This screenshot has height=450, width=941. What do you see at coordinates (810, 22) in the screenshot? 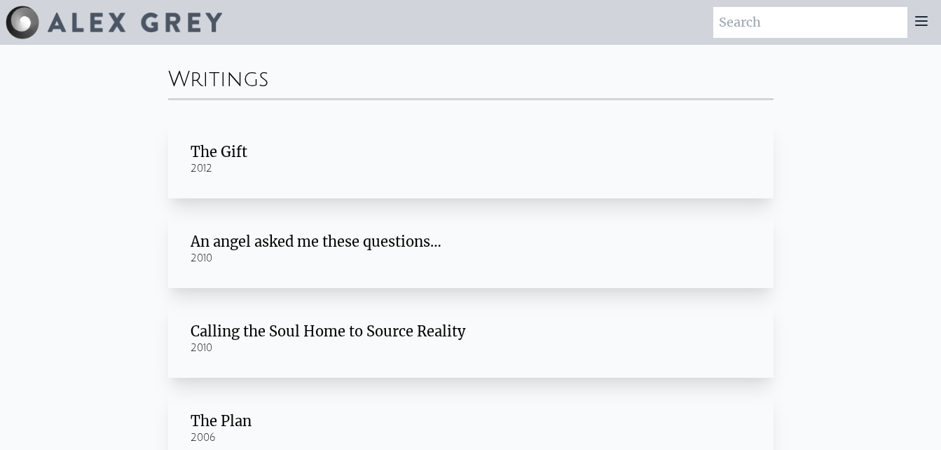
I see `input: Search` at bounding box center [810, 22].